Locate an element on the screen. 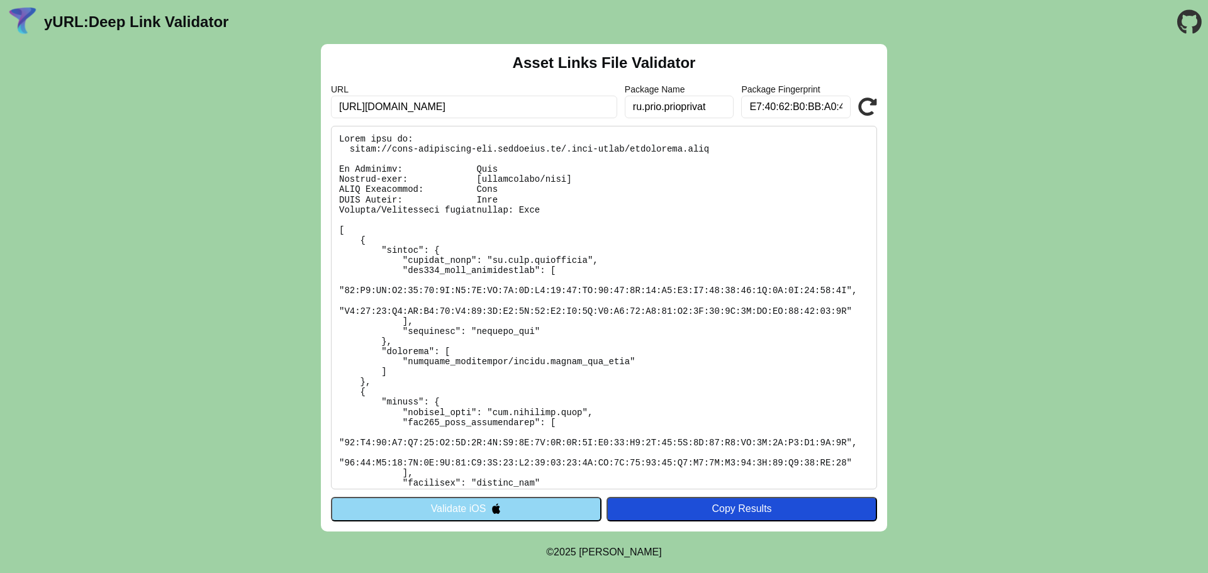 The width and height of the screenshot is (1208, 573). label: URL is located at coordinates (474, 89).